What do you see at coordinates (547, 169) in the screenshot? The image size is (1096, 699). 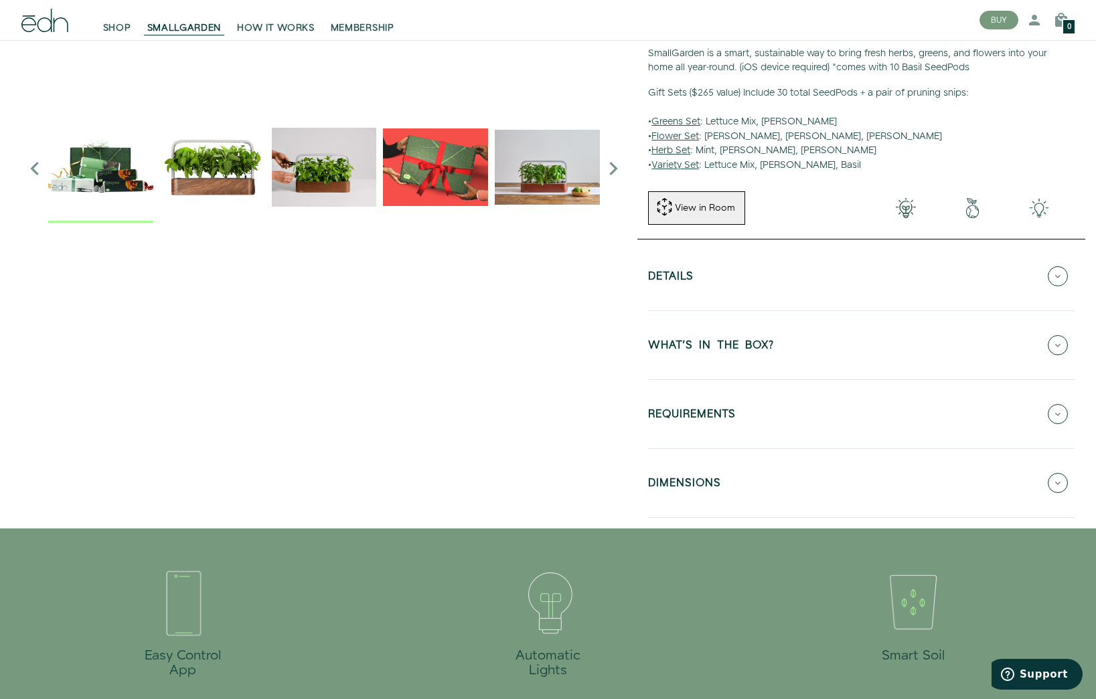 I see `div: 4 / 6` at bounding box center [547, 169].